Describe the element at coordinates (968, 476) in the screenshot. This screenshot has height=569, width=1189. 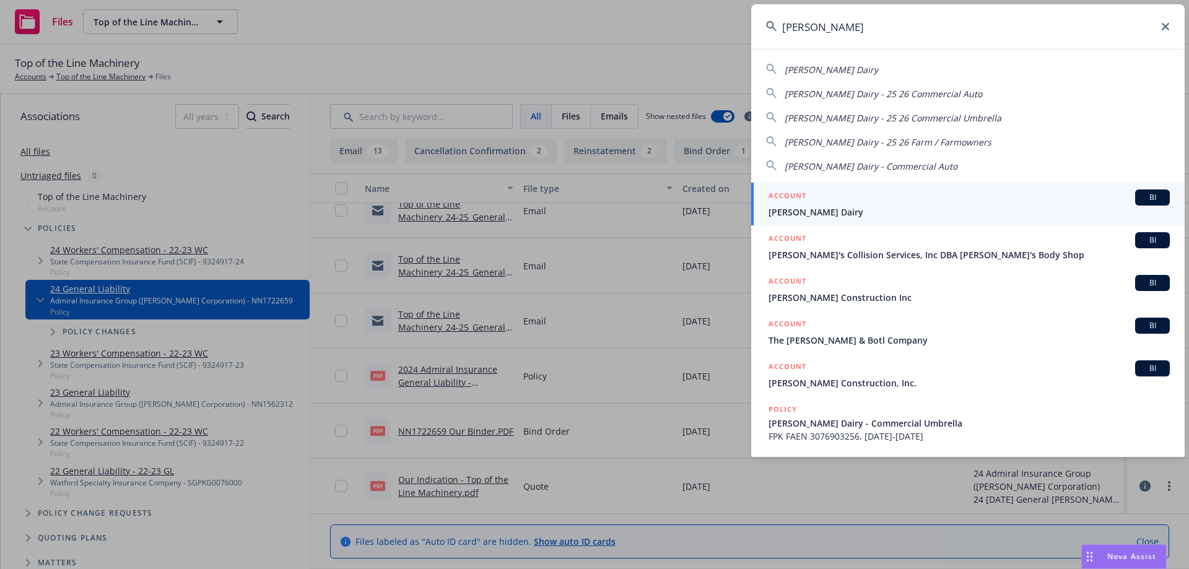
I see `a: POLICY` at that location.